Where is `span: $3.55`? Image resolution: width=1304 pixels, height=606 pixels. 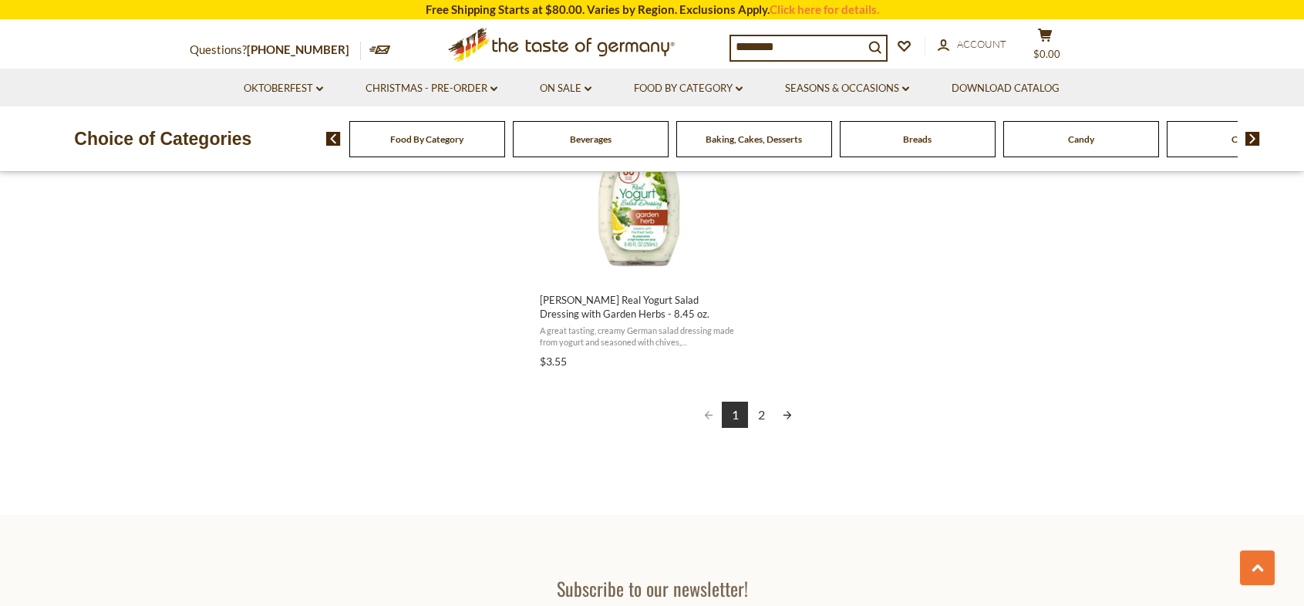
span: $3.55 is located at coordinates (553, 361).